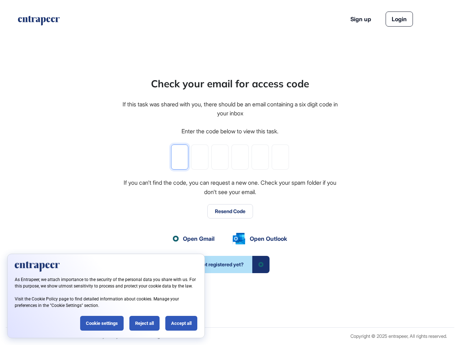  Describe the element at coordinates (230, 264) in the screenshot. I see `a: Not registered yet?` at that location.